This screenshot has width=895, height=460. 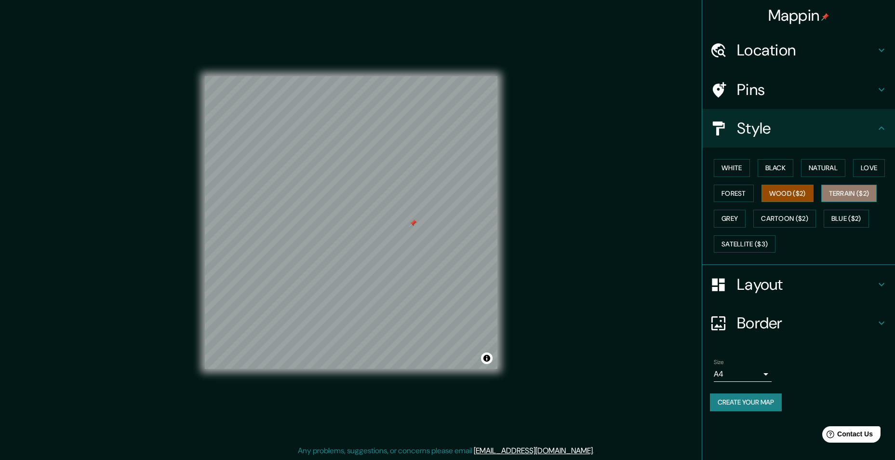 I want to click on button: Toggle attribution, so click(x=487, y=358).